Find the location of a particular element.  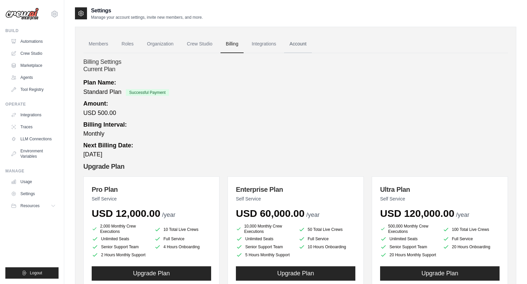

li: 20 Hours Monthly Support is located at coordinates (408, 255).